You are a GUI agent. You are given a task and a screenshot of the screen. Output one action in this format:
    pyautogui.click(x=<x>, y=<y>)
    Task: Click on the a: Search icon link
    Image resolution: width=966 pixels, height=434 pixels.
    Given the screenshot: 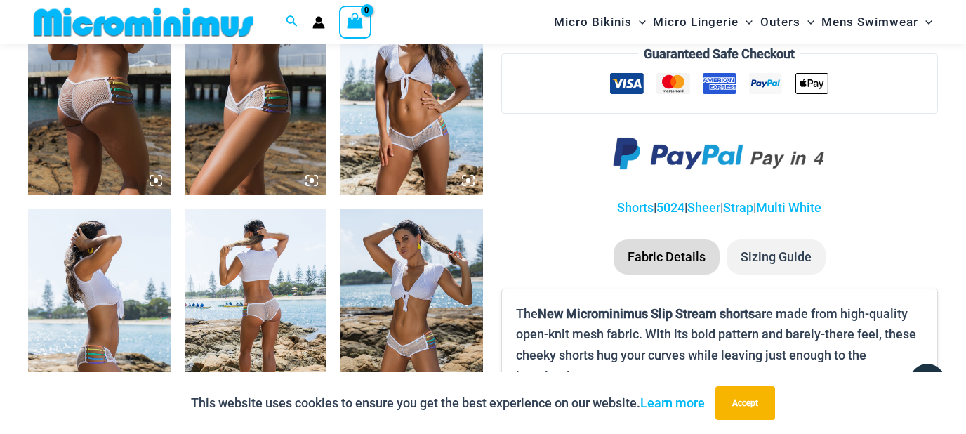 What is the action you would take?
    pyautogui.click(x=292, y=22)
    